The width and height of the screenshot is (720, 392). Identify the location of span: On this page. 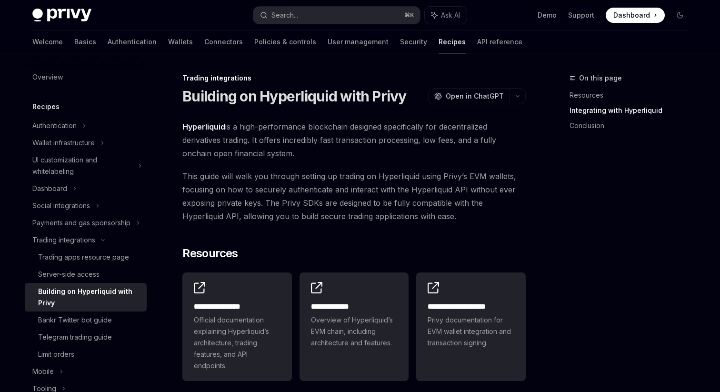
(601, 78).